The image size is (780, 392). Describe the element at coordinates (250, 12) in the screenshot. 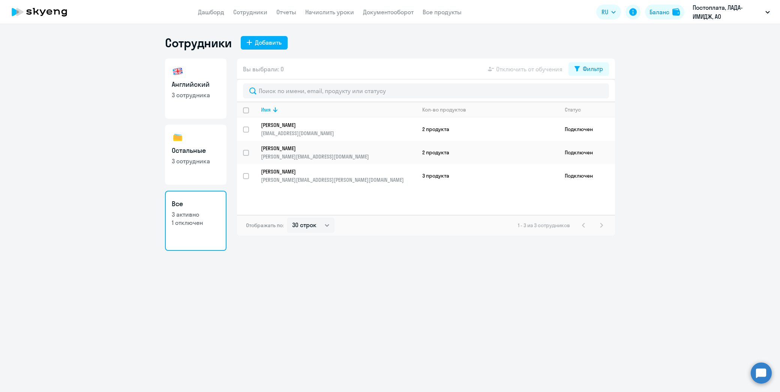

I see `a: Сотрудники` at that location.